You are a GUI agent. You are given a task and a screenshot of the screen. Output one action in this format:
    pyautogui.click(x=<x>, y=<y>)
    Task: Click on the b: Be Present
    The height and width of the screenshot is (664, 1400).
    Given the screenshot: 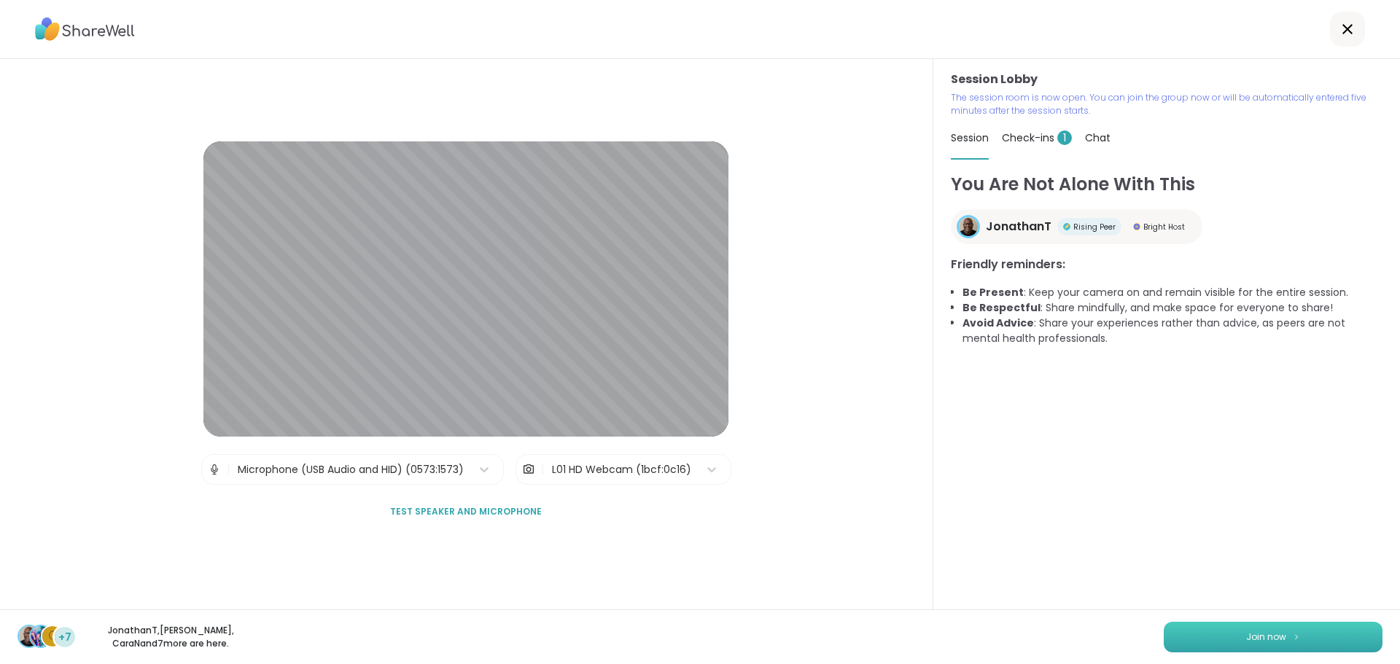 What is the action you would take?
    pyautogui.click(x=993, y=292)
    